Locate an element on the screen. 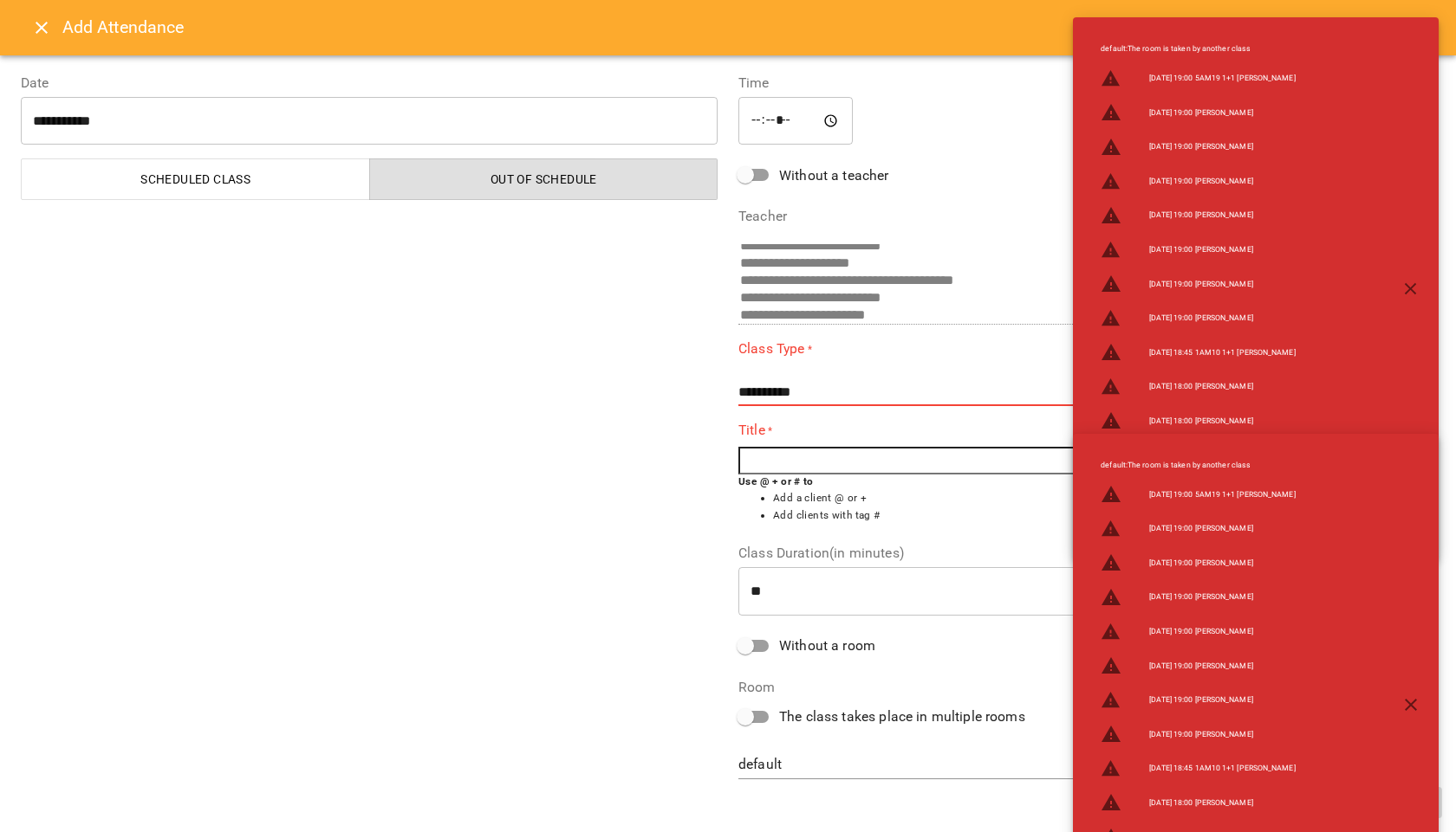  label: Class Duration(in minutes) is located at coordinates (1086, 553).